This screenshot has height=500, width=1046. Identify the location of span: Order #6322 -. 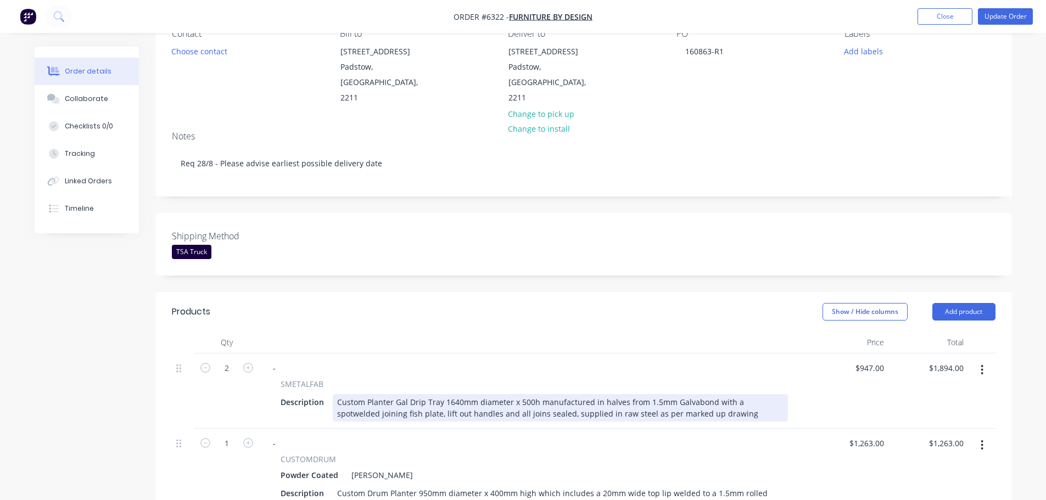
(481, 16).